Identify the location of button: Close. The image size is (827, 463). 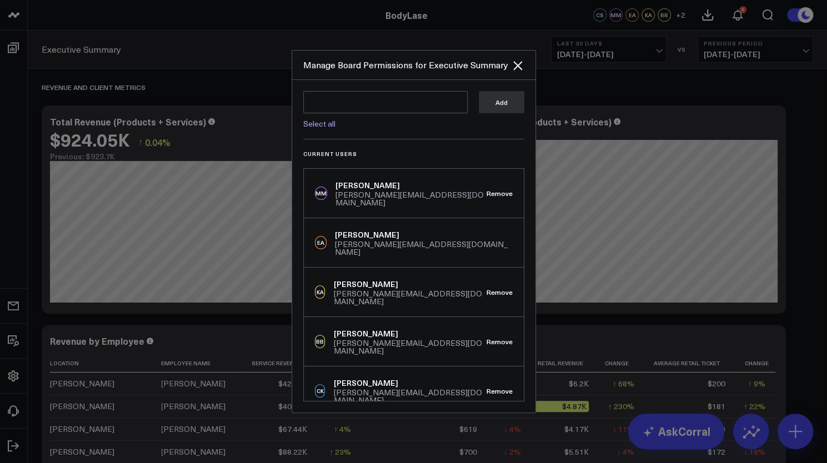
(518, 66).